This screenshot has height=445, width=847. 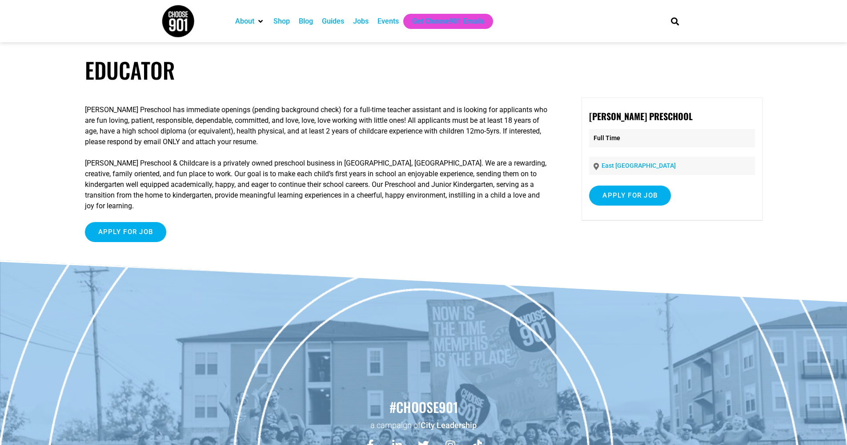 What do you see at coordinates (672, 138) in the screenshot?
I see `p: Full Time` at bounding box center [672, 138].